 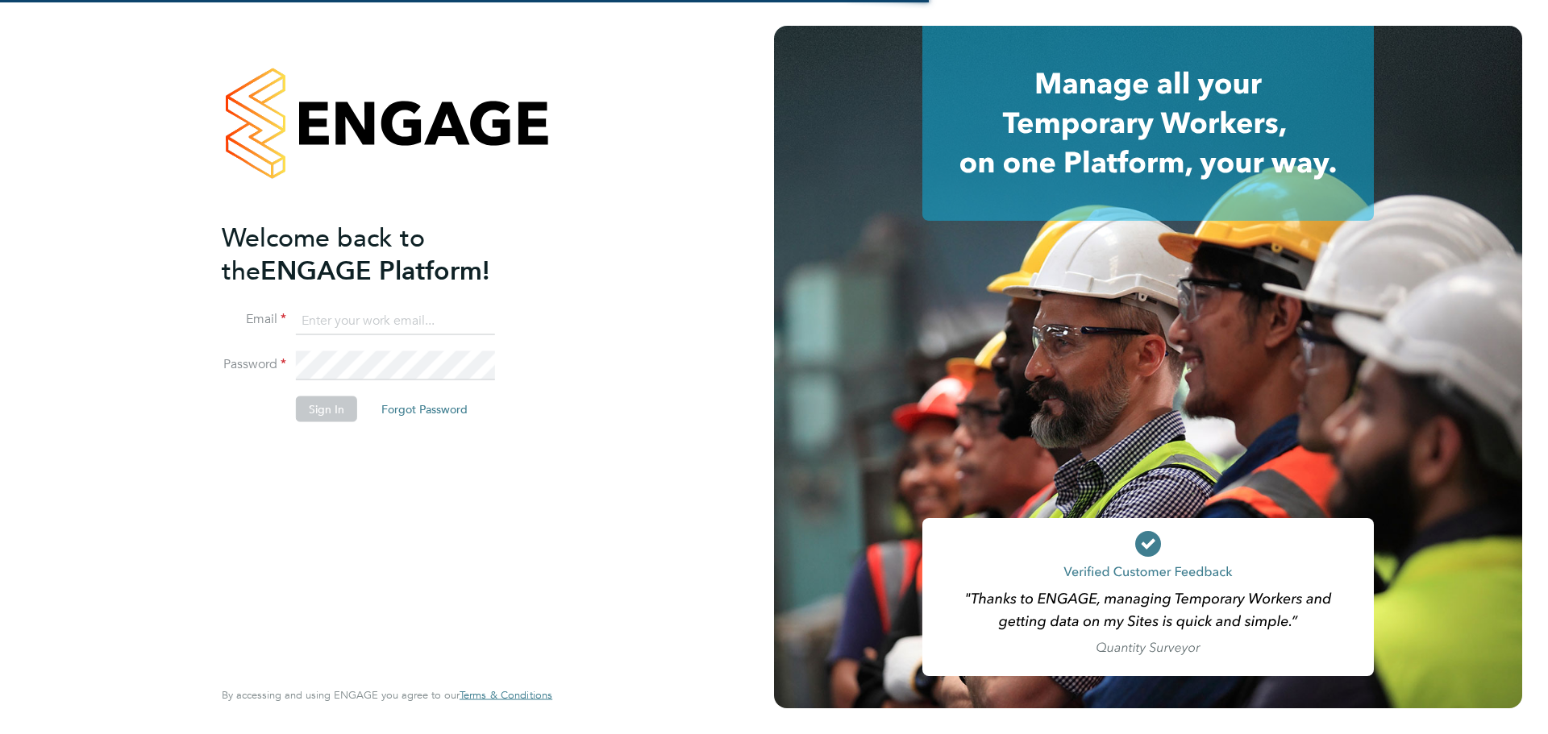 What do you see at coordinates (395, 321) in the screenshot?
I see `input: Enter your work email...` at bounding box center [395, 321].